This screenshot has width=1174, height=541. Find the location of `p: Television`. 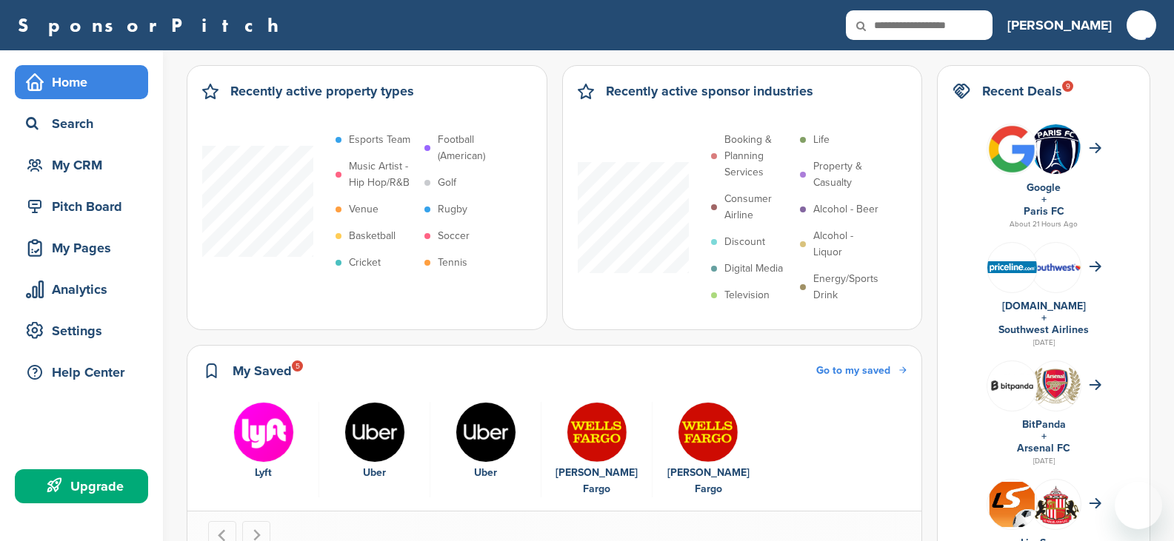

p: Television is located at coordinates (746, 295).